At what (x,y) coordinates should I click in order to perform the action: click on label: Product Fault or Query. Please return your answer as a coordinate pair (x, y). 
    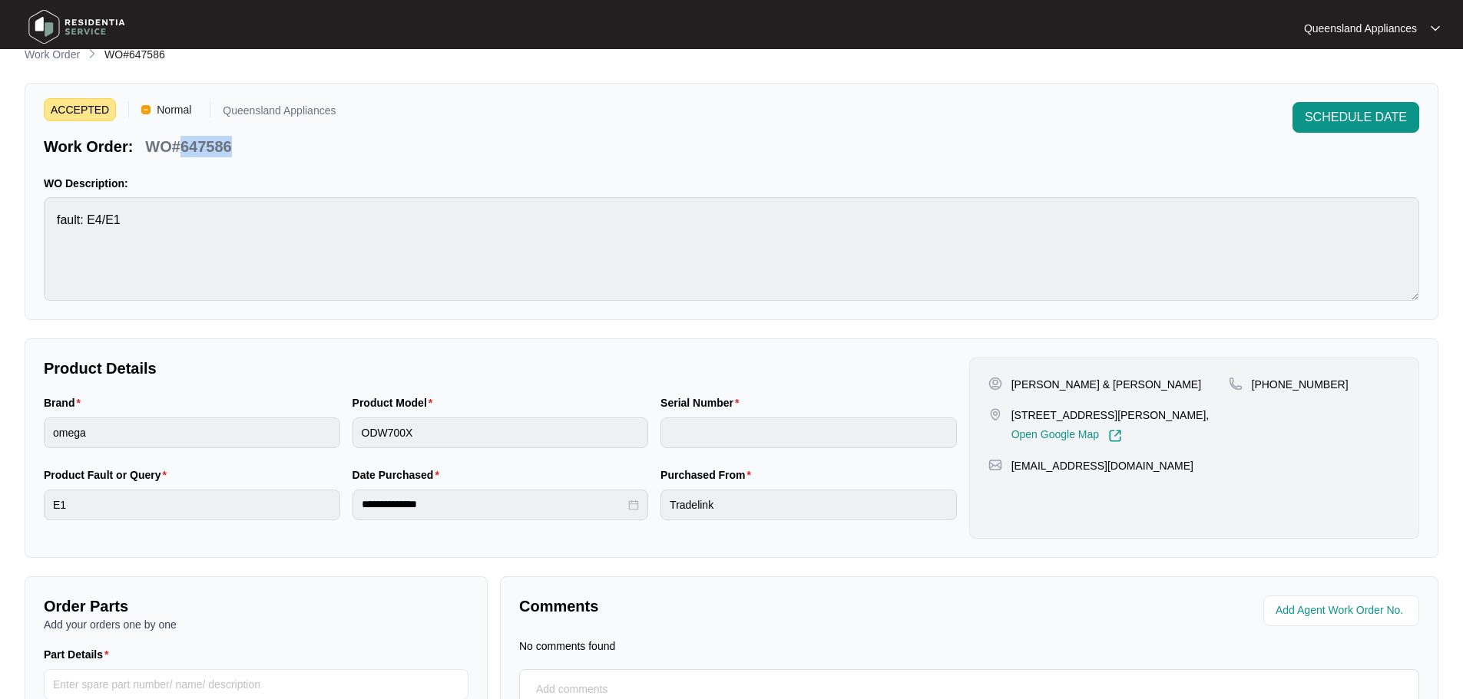
    Looking at the image, I should click on (108, 475).